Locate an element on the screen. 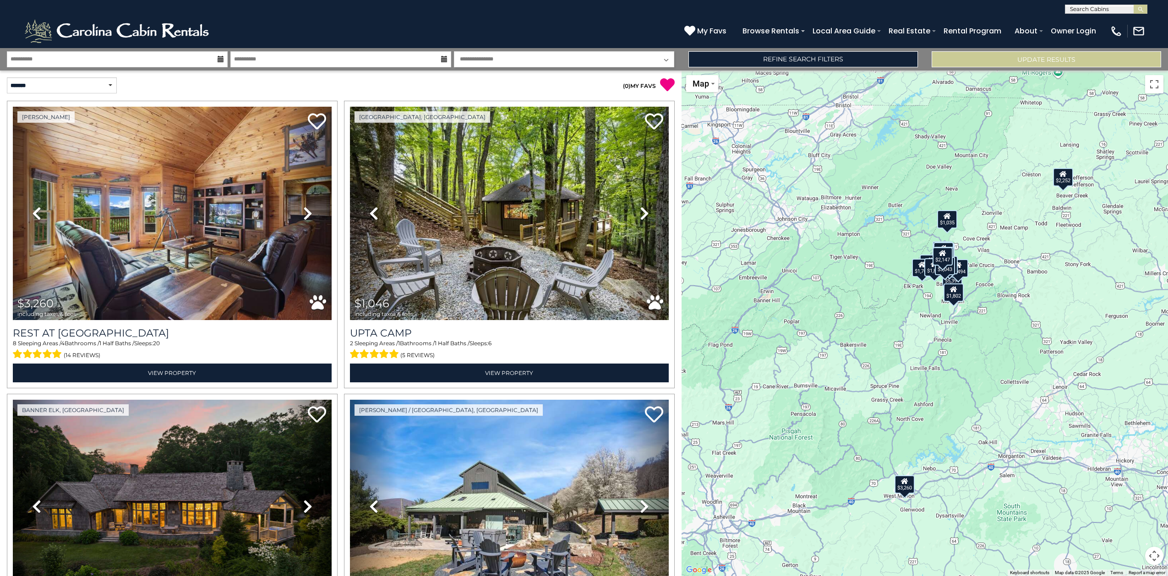 The image size is (1168, 576). div: $1,802 is located at coordinates (954, 293).